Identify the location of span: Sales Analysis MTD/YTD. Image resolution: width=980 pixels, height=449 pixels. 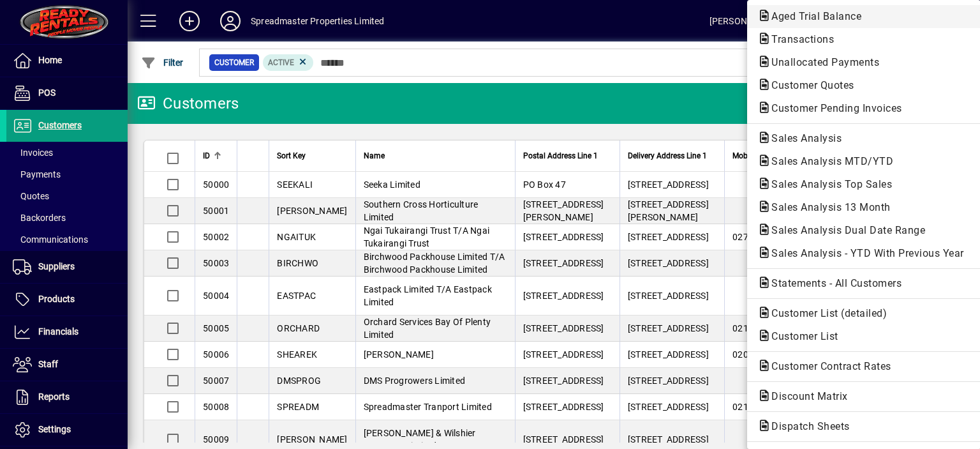
(828, 161).